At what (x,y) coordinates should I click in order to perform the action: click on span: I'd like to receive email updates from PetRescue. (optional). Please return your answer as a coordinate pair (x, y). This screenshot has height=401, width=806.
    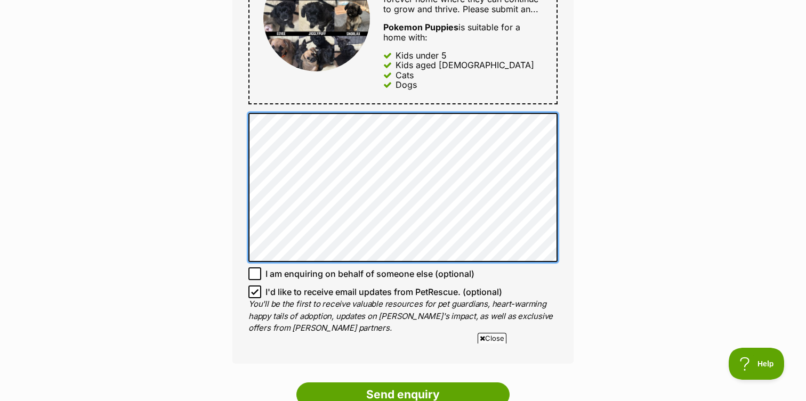
    Looking at the image, I should click on (384, 292).